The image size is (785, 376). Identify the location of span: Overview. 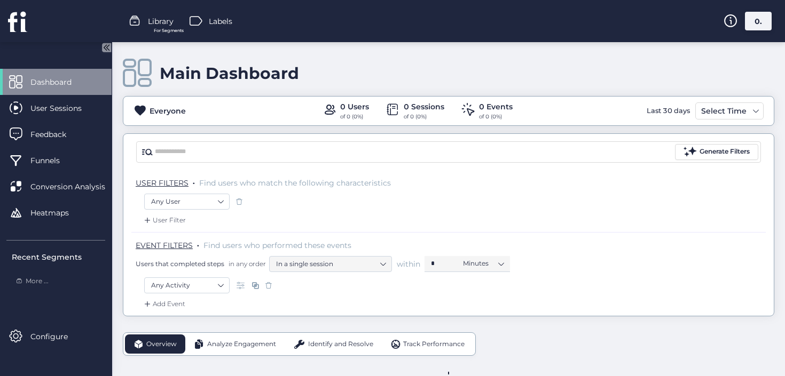
(161, 344).